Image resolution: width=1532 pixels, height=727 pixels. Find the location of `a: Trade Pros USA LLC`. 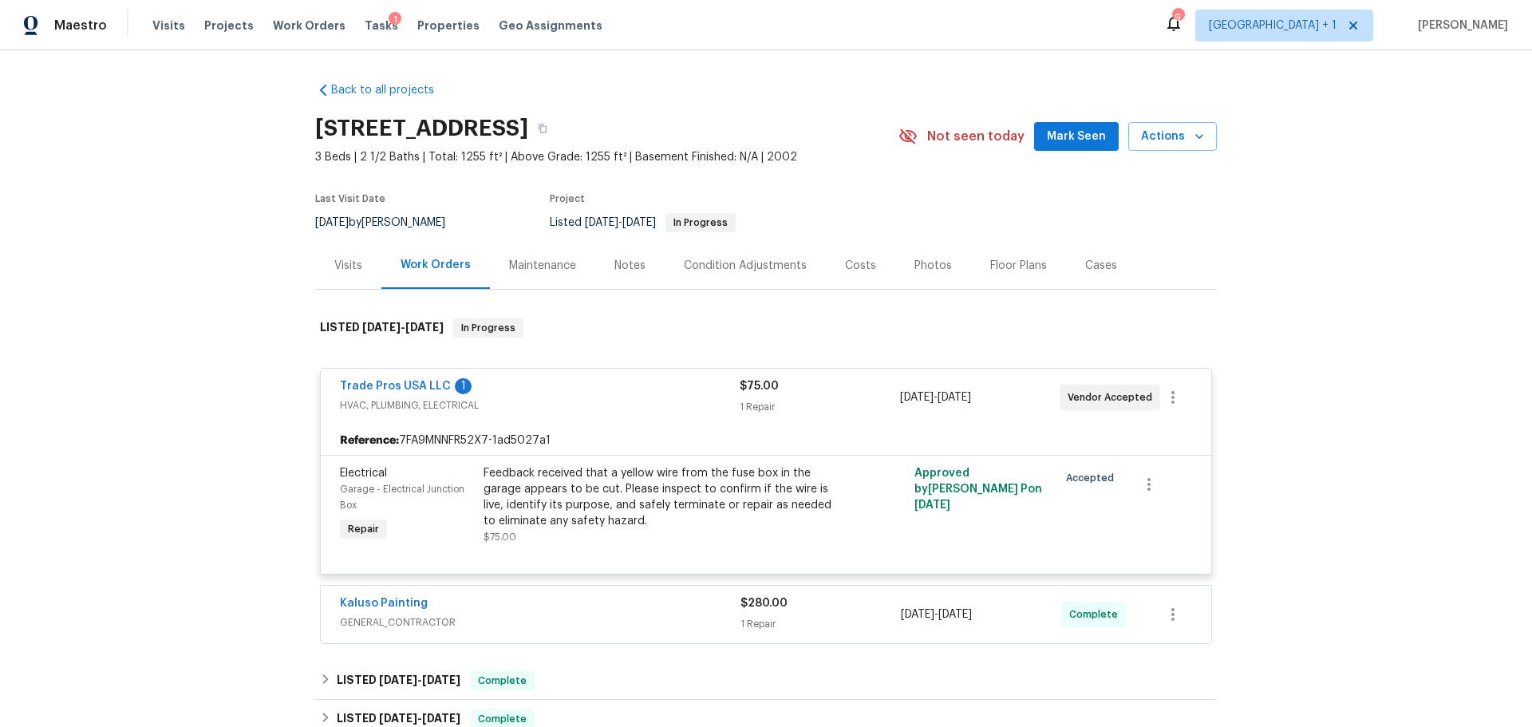

a: Trade Pros USA LLC is located at coordinates (395, 386).